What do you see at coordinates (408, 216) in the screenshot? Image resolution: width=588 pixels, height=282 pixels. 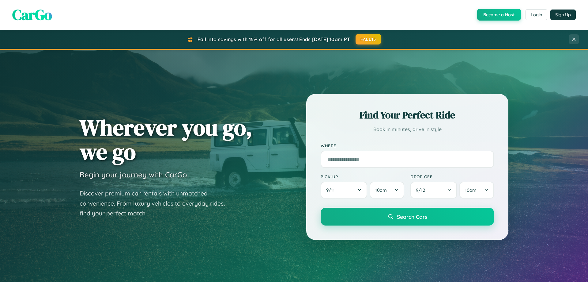 I see `button: Search Cars` at bounding box center [408, 216].